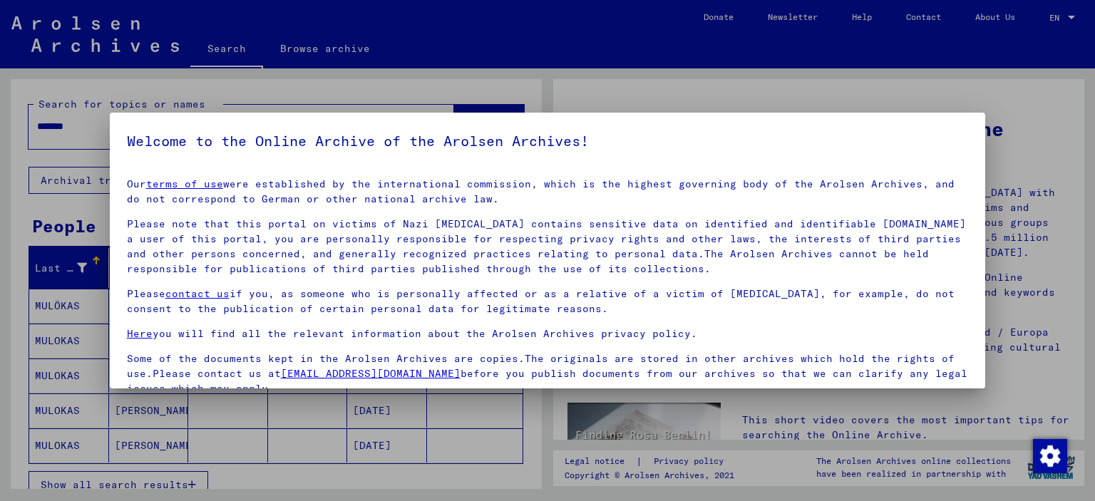 Image resolution: width=1095 pixels, height=501 pixels. I want to click on img: Change consent, so click(1050, 456).